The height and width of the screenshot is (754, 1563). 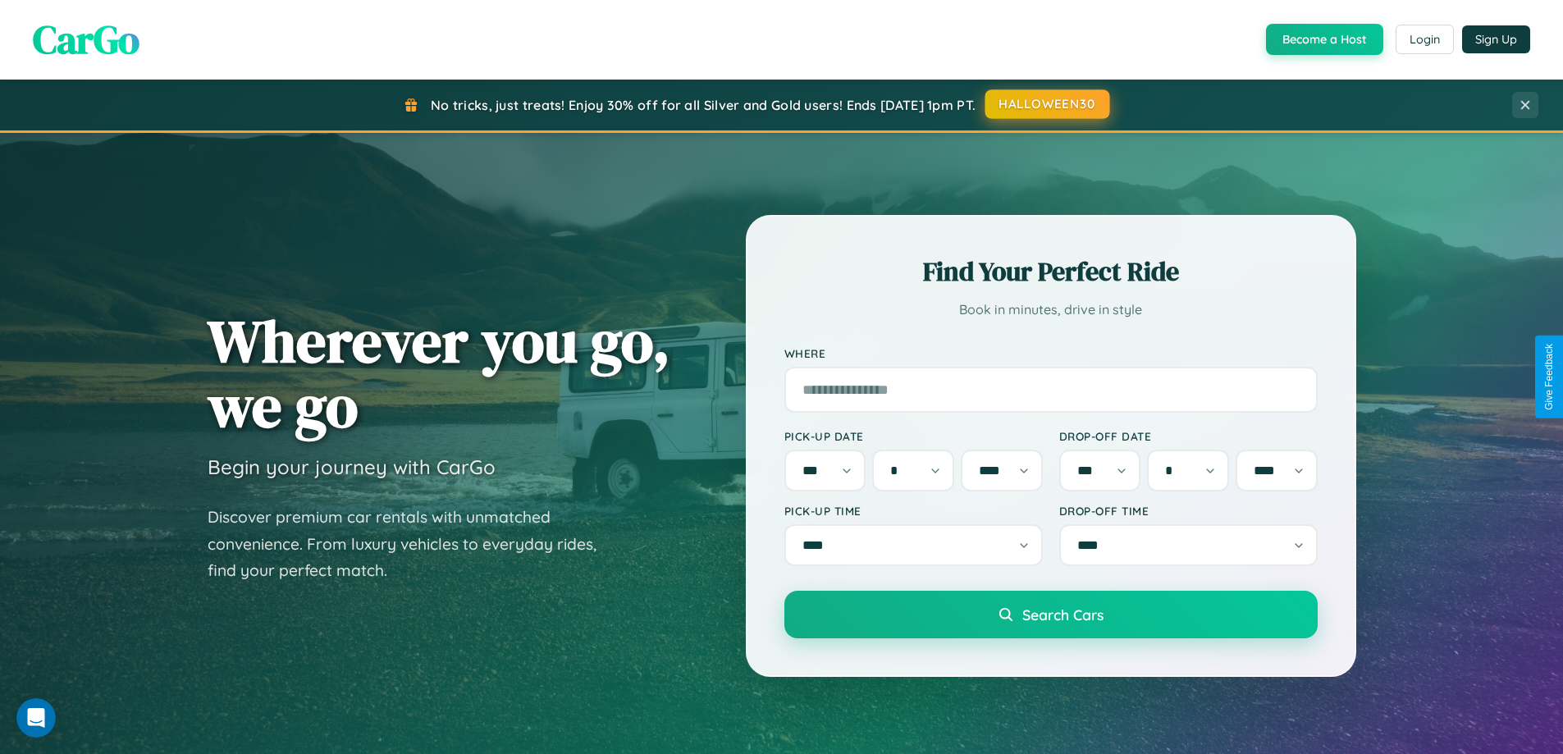 What do you see at coordinates (1549, 377) in the screenshot?
I see `div: Give Feedback` at bounding box center [1549, 377].